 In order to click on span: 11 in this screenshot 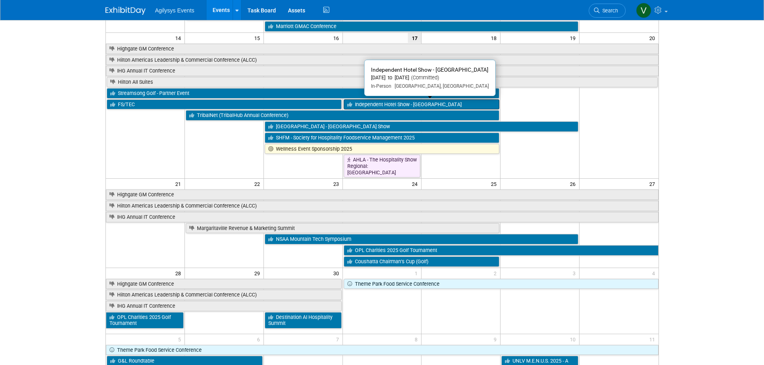, I will do `click(653, 339)`.